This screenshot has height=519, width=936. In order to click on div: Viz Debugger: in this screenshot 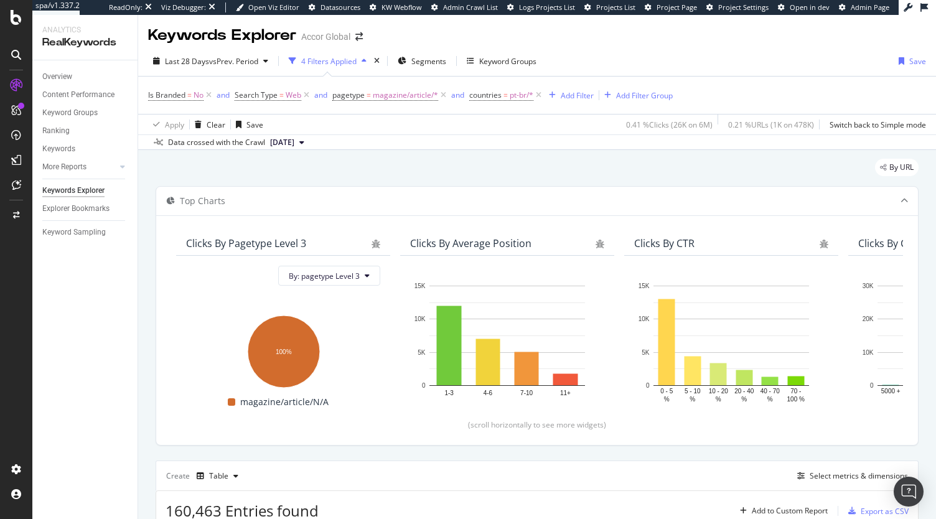, I will do `click(184, 7)`.